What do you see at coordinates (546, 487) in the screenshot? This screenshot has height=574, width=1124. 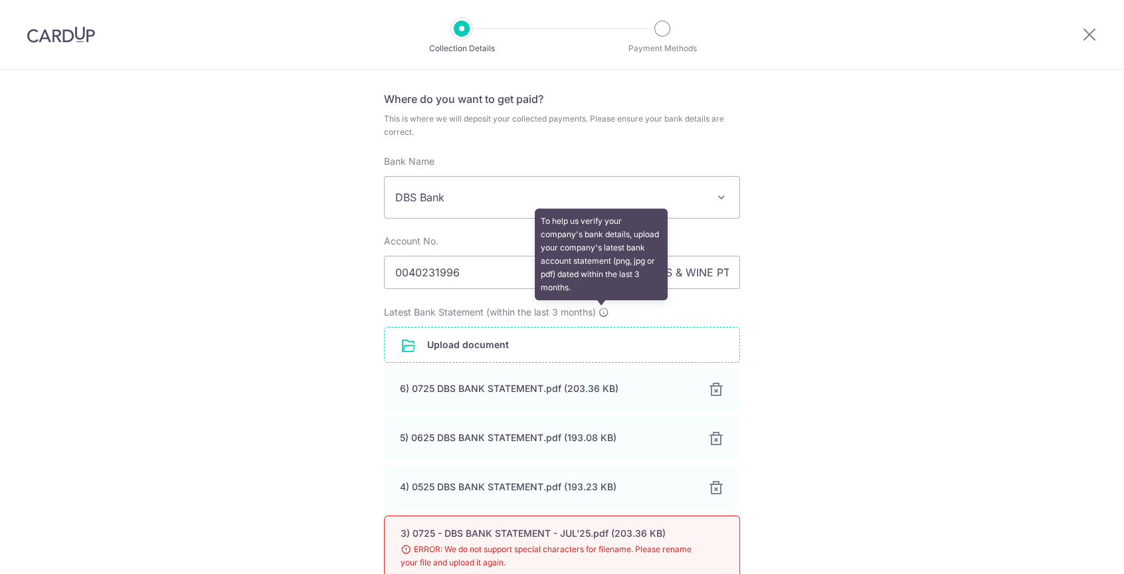 I see `div: 4) 0525 DBS BANK STATEMENT.pdf (193.23 KB)` at bounding box center [546, 487].